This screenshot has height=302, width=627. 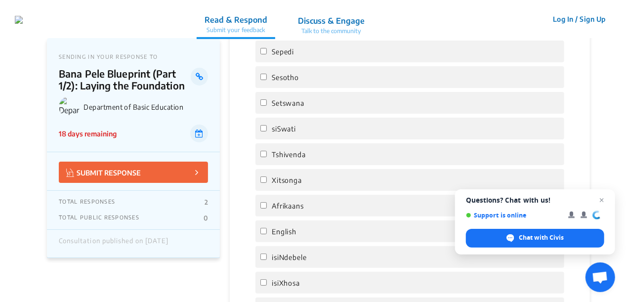 I want to click on span: Close chat, so click(x=602, y=200).